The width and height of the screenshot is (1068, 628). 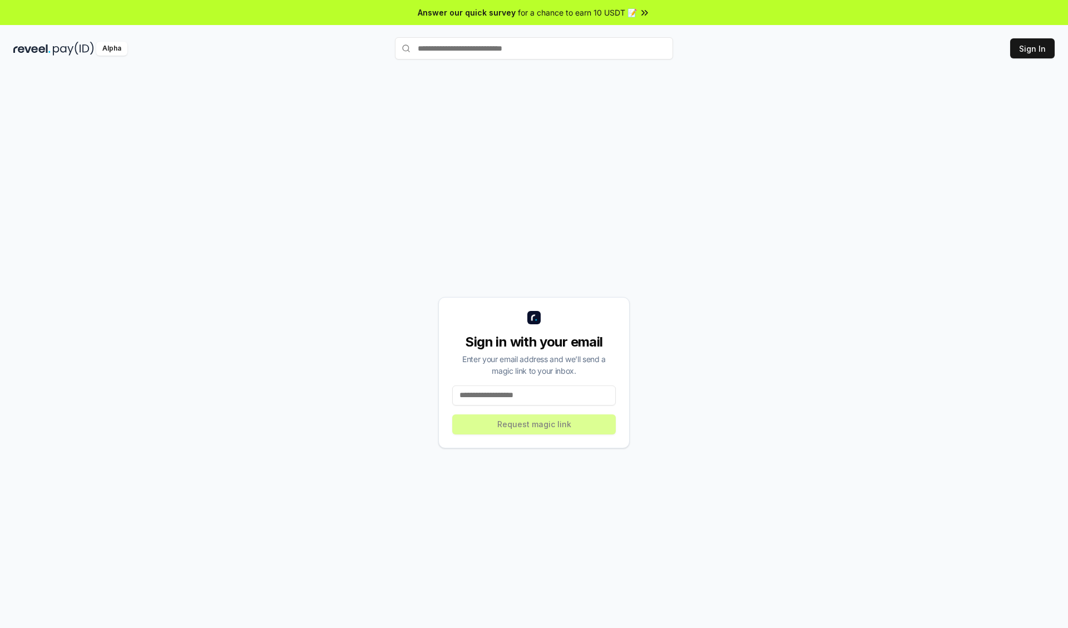 What do you see at coordinates (534, 342) in the screenshot?
I see `div: Sign in with your email` at bounding box center [534, 342].